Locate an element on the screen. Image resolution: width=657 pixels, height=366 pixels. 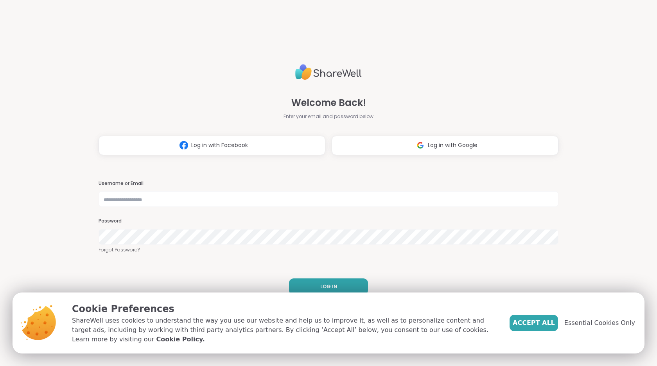
button: Log in with Google is located at coordinates (445, 146).